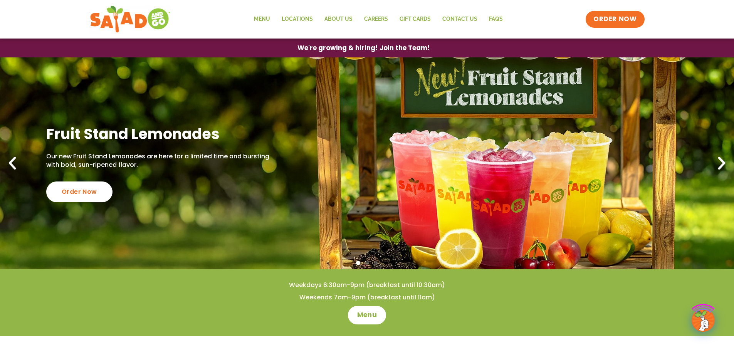 Image resolution: width=734 pixels, height=351 pixels. What do you see at coordinates (376, 263) in the screenshot?
I see `span: Go to slide 3` at bounding box center [376, 263].